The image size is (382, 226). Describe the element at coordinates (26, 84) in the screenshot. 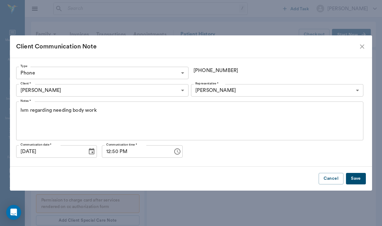

I see `label: Client *` at that location.